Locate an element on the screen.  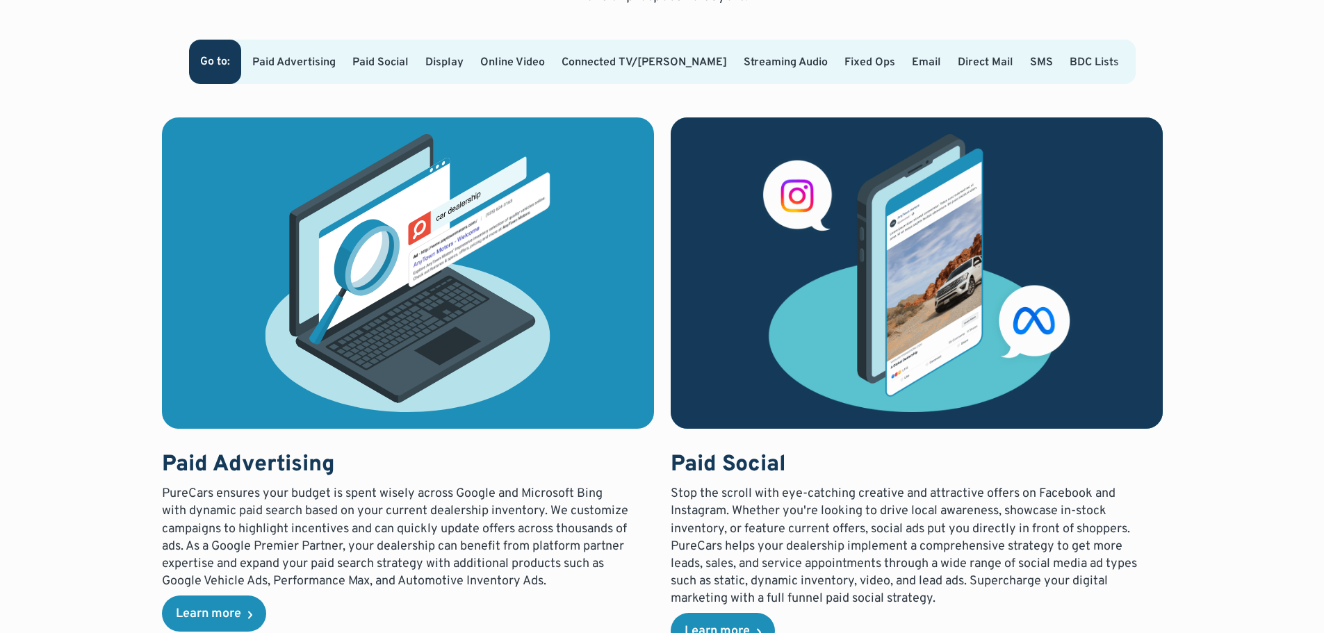
h3: Paid Advertising is located at coordinates (396, 466).